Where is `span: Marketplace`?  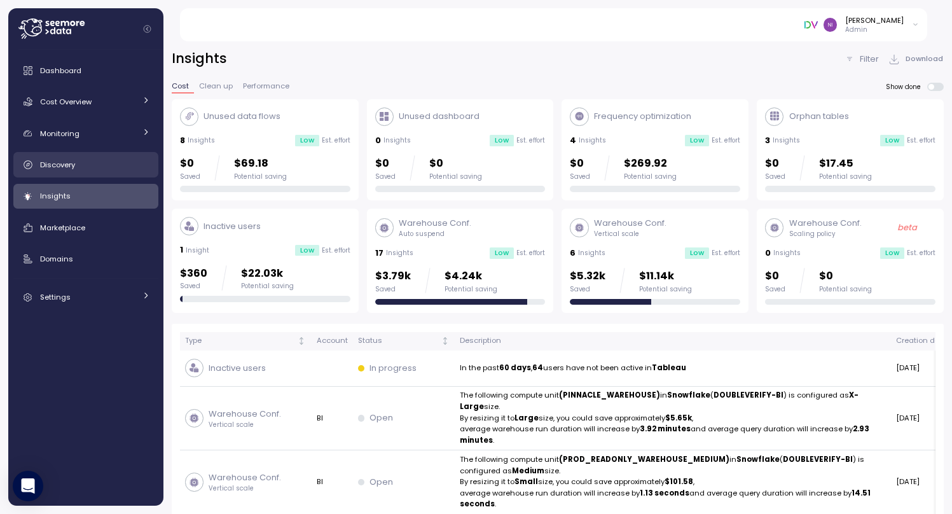
span: Marketplace is located at coordinates (62, 228).